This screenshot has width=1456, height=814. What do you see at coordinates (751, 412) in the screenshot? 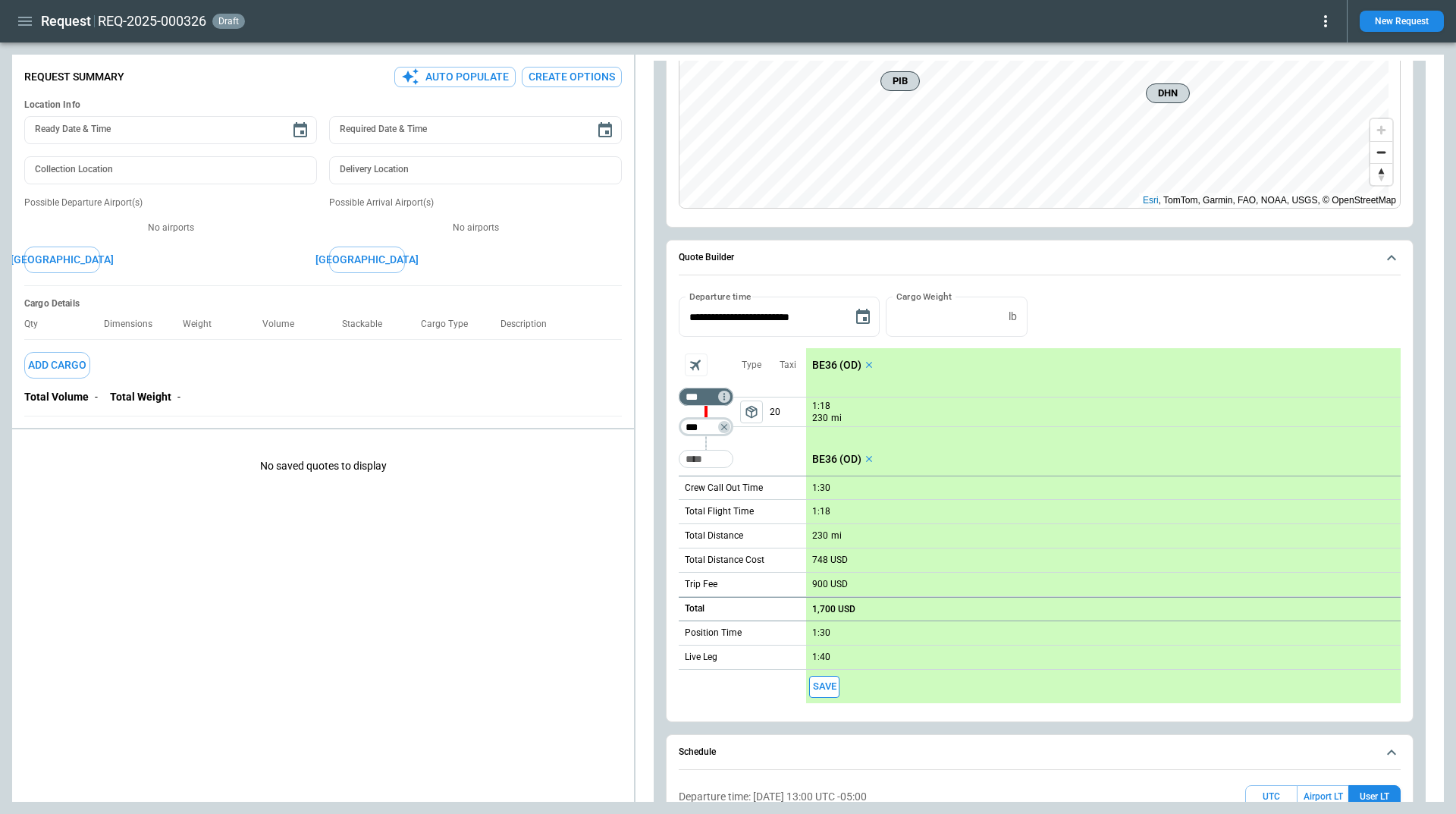
I see `span: package_2` at bounding box center [751, 412].